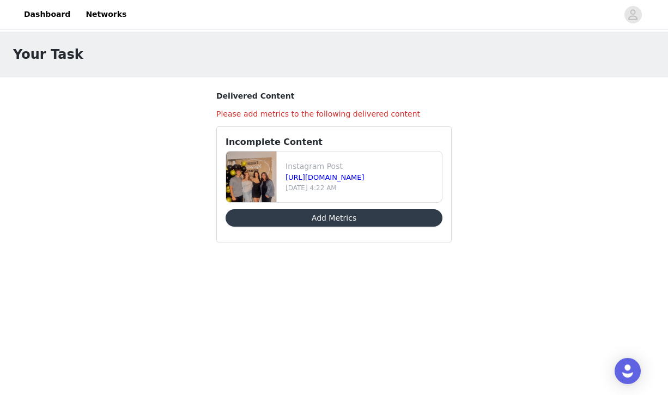  What do you see at coordinates (106, 14) in the screenshot?
I see `a: Networks` at bounding box center [106, 14].